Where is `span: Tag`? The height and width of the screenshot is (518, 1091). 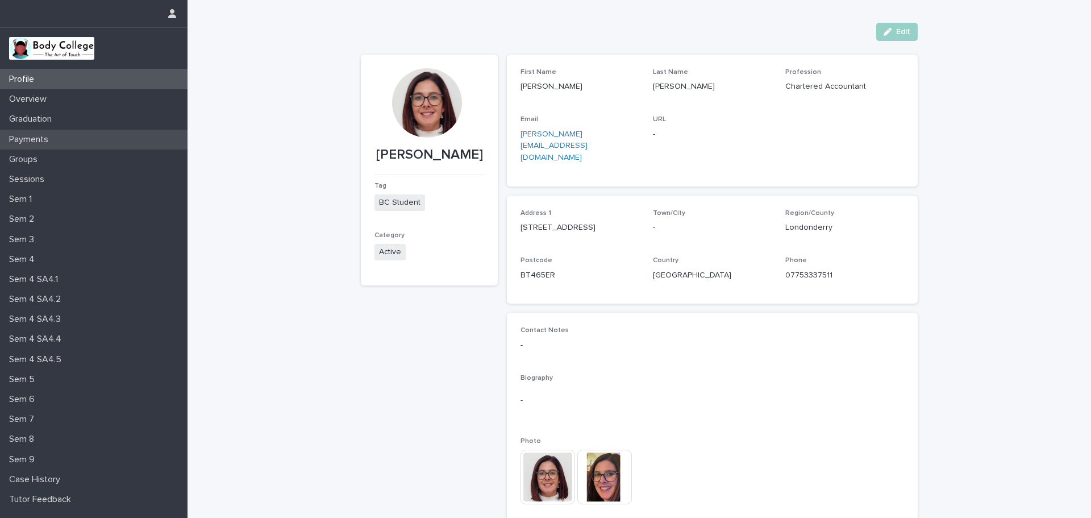 span: Tag is located at coordinates (380, 186).